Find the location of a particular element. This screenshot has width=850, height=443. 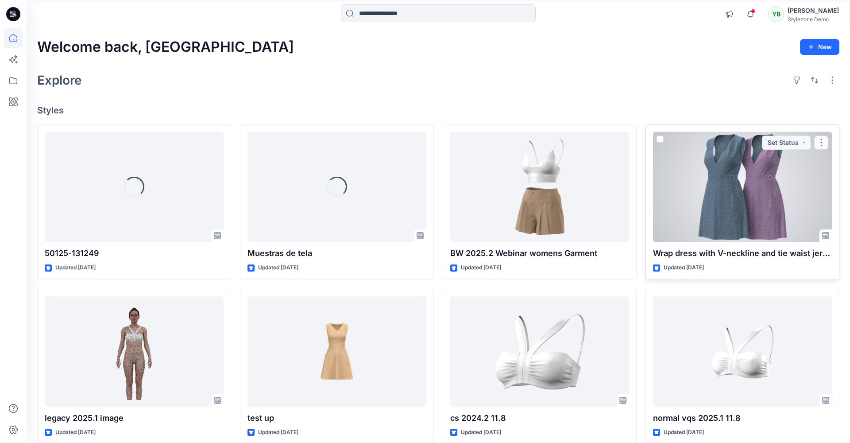

p: normal vqs 2025.1 11.8 is located at coordinates (743, 418).